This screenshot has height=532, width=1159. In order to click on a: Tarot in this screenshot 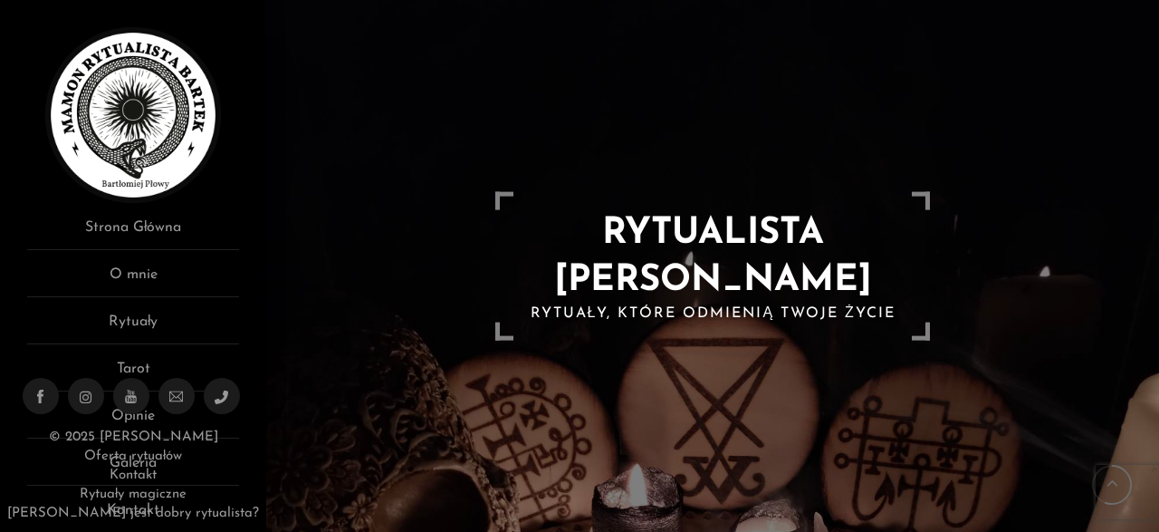, I will do `click(133, 374)`.